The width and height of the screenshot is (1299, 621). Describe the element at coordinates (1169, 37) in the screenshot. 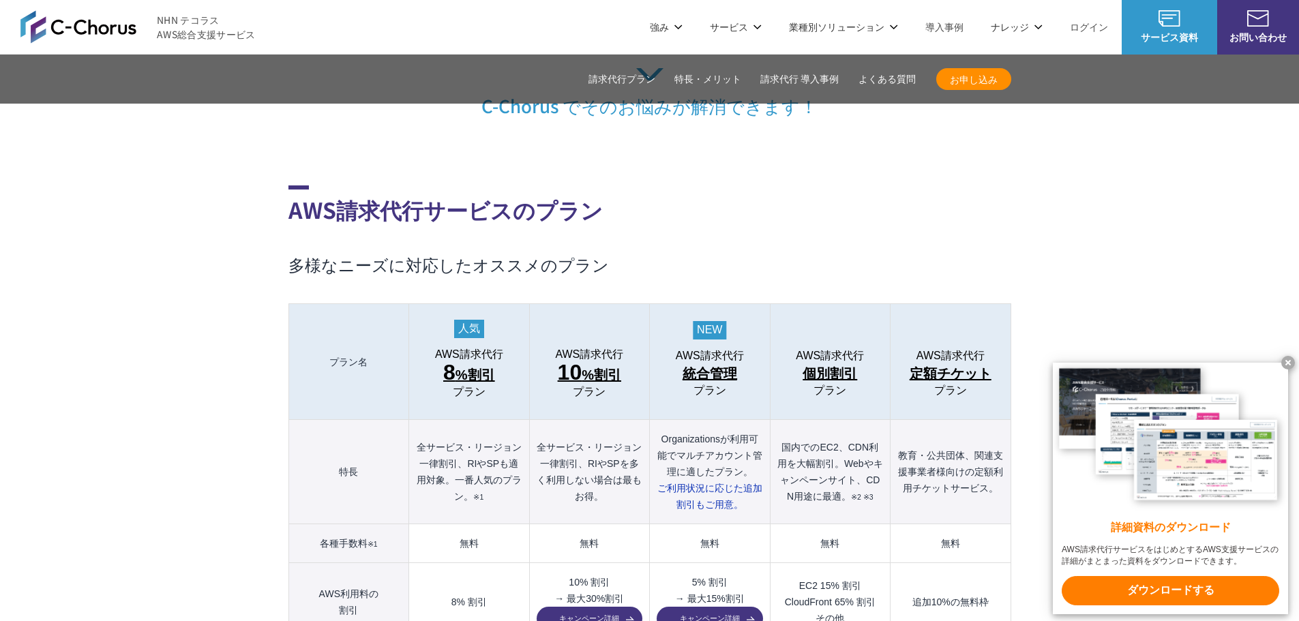

I see `span: サービス資料` at that location.